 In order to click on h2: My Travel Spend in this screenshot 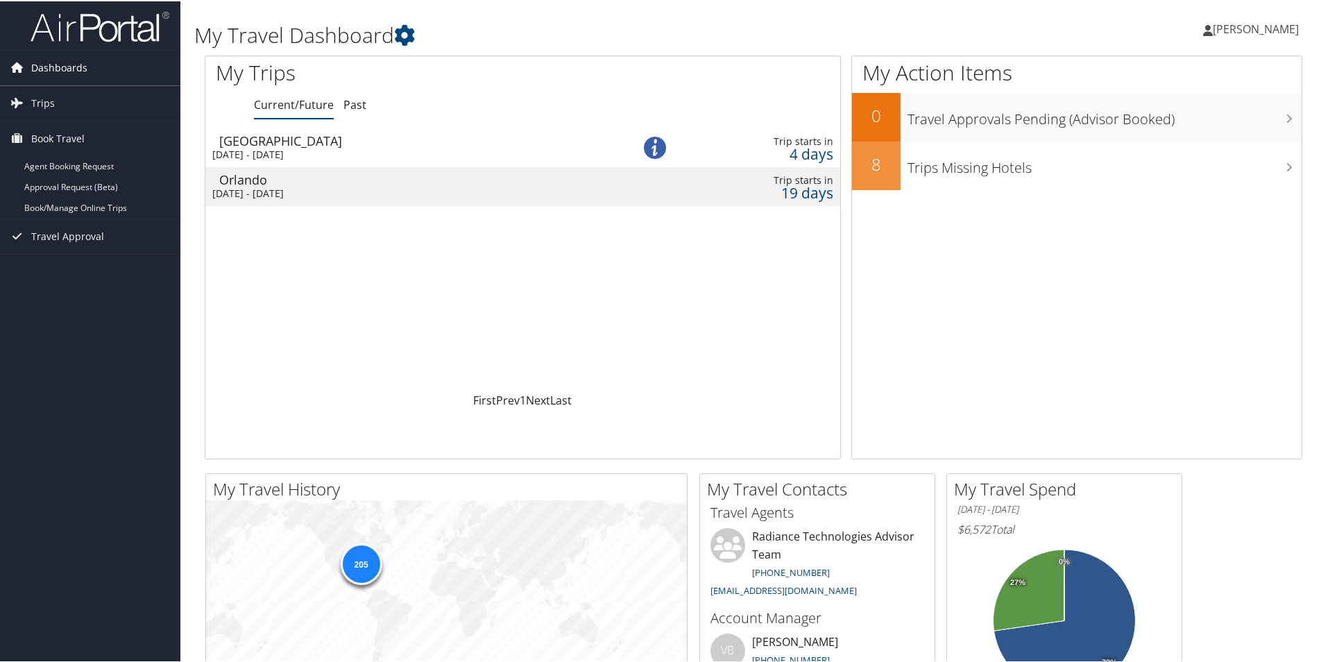, I will do `click(1068, 488)`.